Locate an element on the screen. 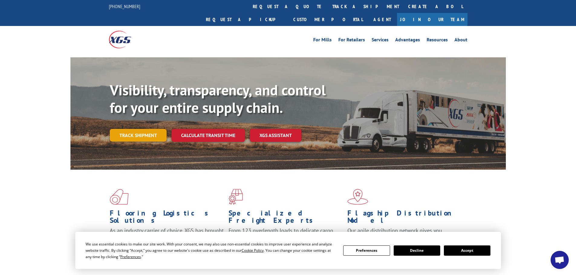 The image size is (576, 275). button: Accept is located at coordinates (467, 251).